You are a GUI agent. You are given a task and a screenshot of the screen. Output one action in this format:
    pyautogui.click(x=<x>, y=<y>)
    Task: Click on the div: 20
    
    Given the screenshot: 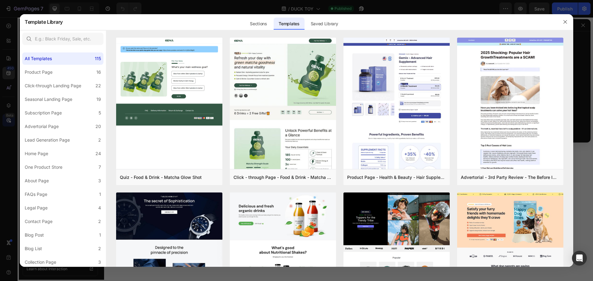 What is the action you would take?
    pyautogui.click(x=98, y=127)
    